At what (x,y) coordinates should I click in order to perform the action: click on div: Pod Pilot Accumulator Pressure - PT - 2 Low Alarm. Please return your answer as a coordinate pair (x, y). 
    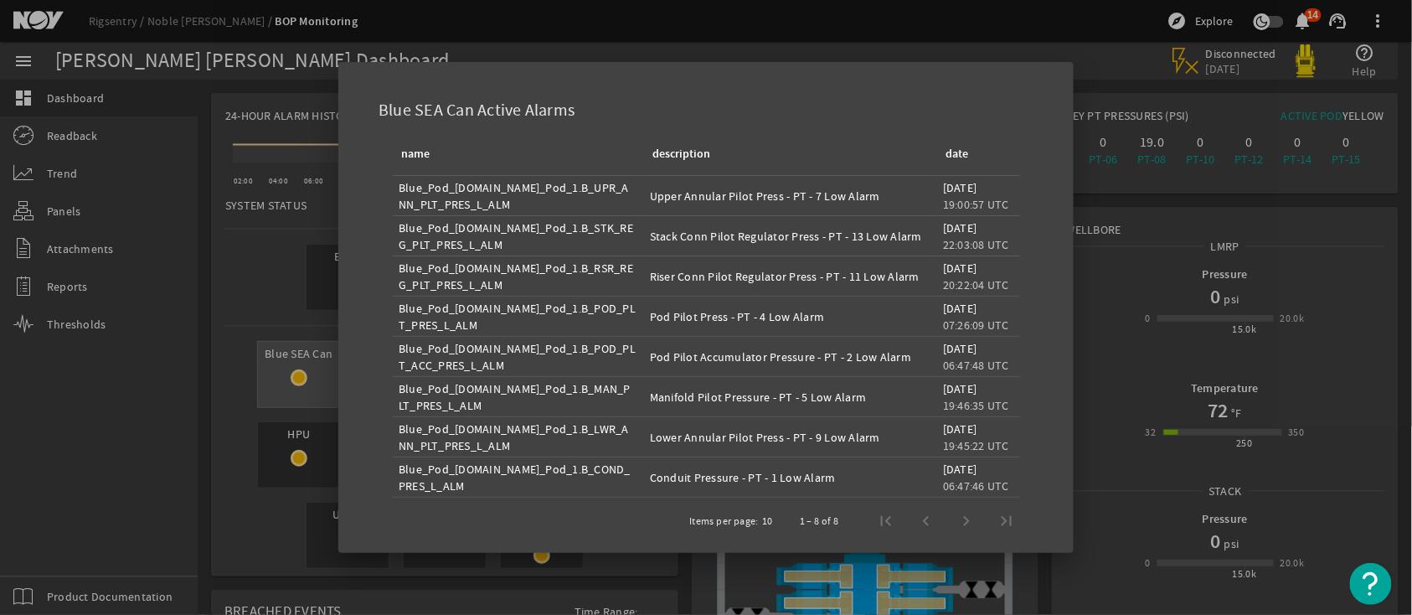
    Looking at the image, I should click on (790, 357).